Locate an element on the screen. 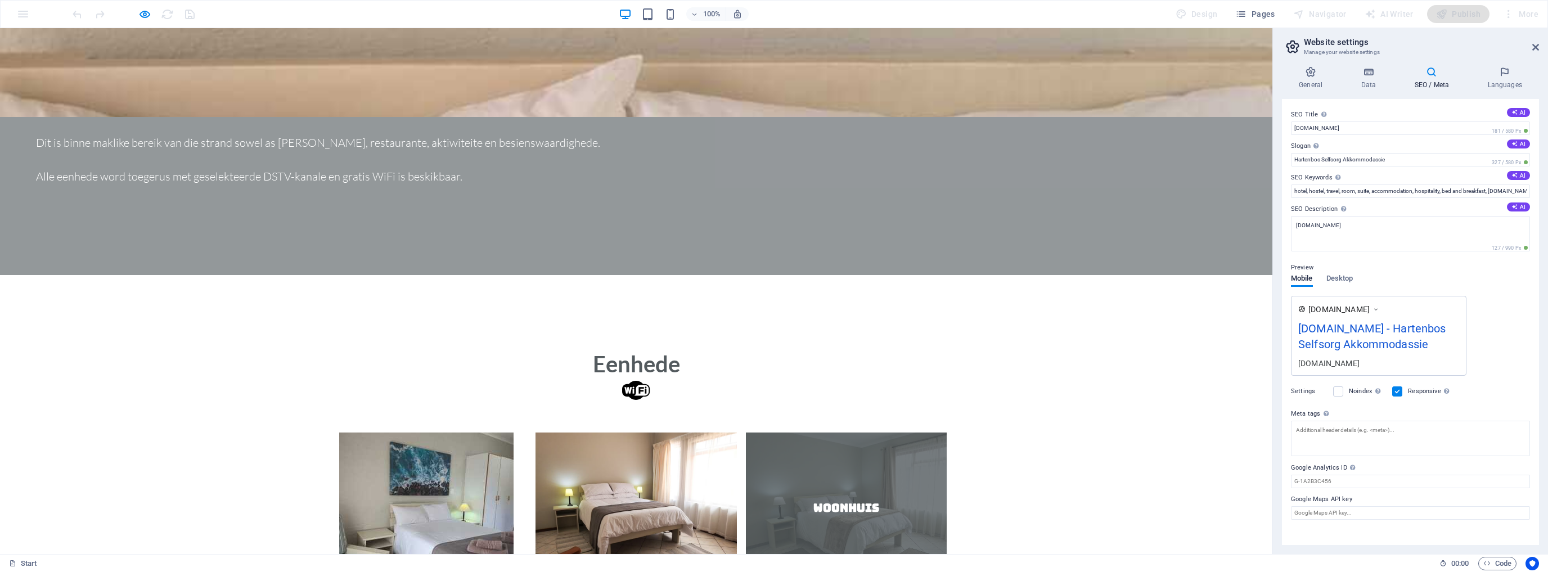 This screenshot has height=572, width=1548. button: 100% is located at coordinates (706, 14).